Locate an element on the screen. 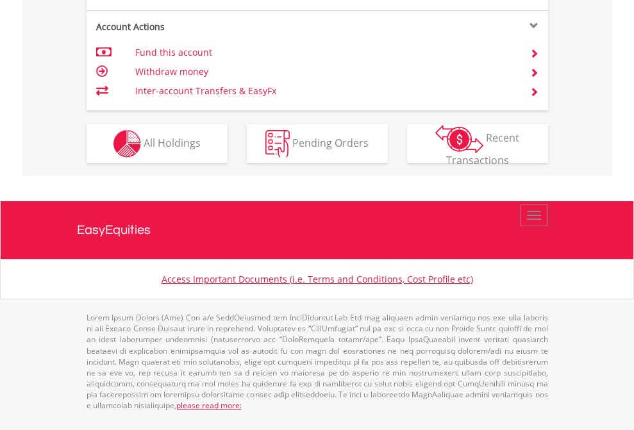  td: Inter-account Transfers & EasyFx is located at coordinates (324, 91).